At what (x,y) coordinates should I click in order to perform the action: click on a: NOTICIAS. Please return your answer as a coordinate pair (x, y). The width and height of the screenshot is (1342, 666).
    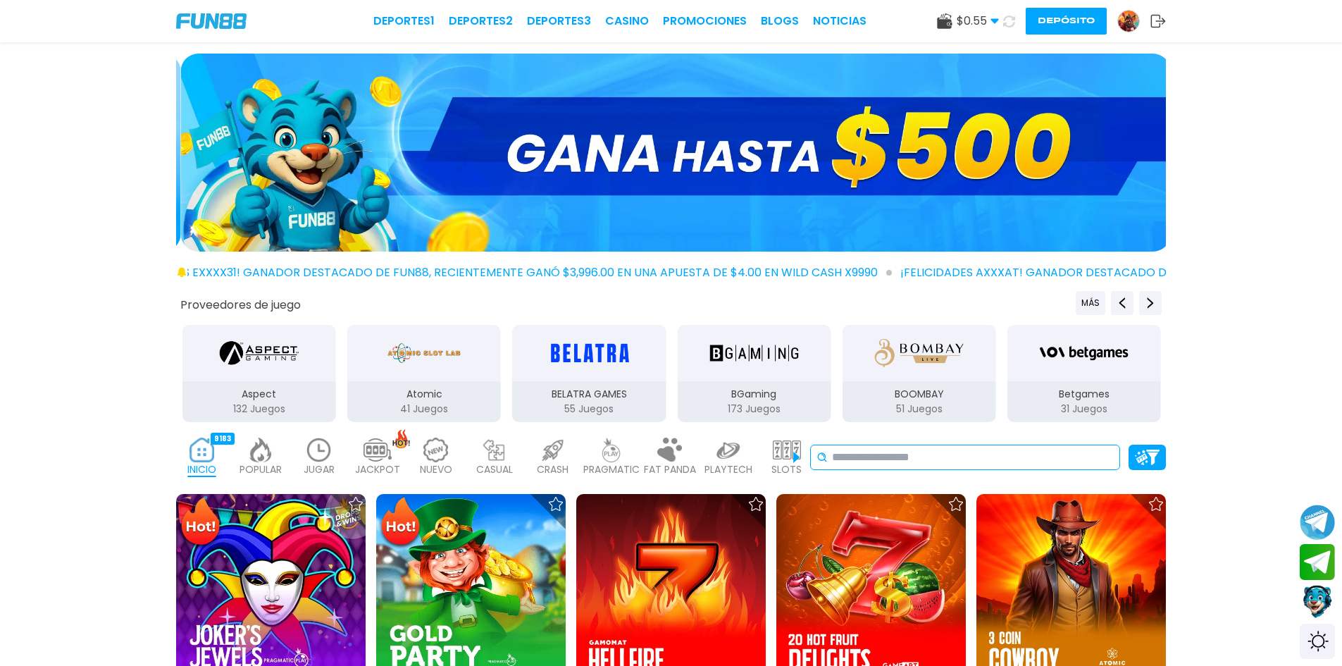
    Looking at the image, I should click on (840, 21).